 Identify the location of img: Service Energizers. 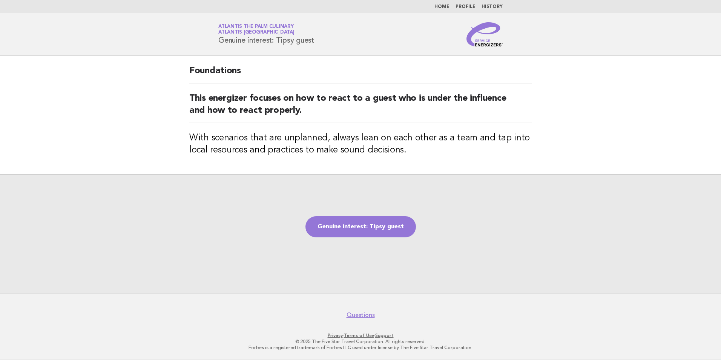
(485, 34).